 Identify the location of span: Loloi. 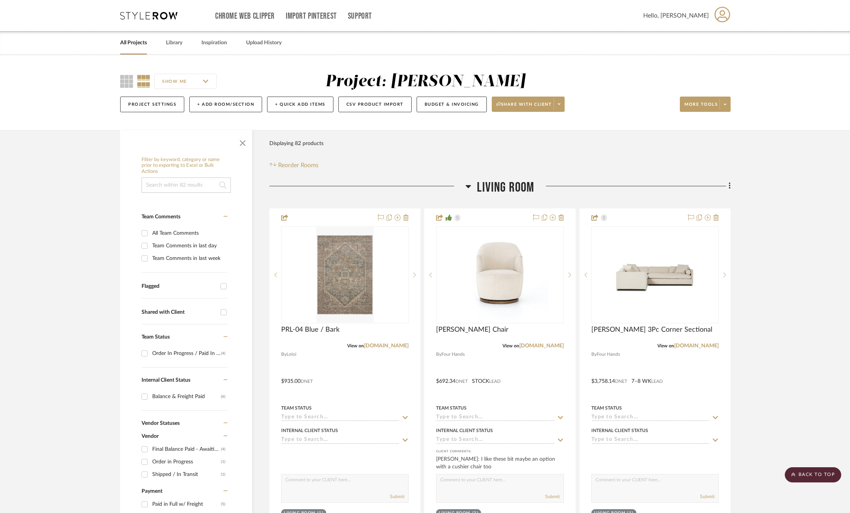
(291, 354).